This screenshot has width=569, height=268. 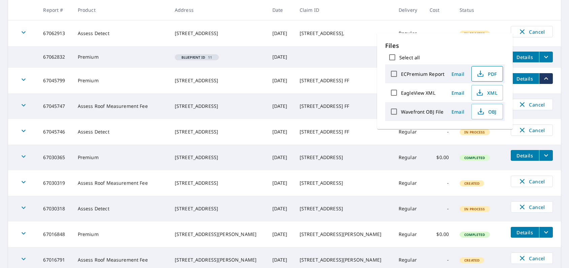 What do you see at coordinates (409, 57) in the screenshot?
I see `label: Select all` at bounding box center [409, 57].